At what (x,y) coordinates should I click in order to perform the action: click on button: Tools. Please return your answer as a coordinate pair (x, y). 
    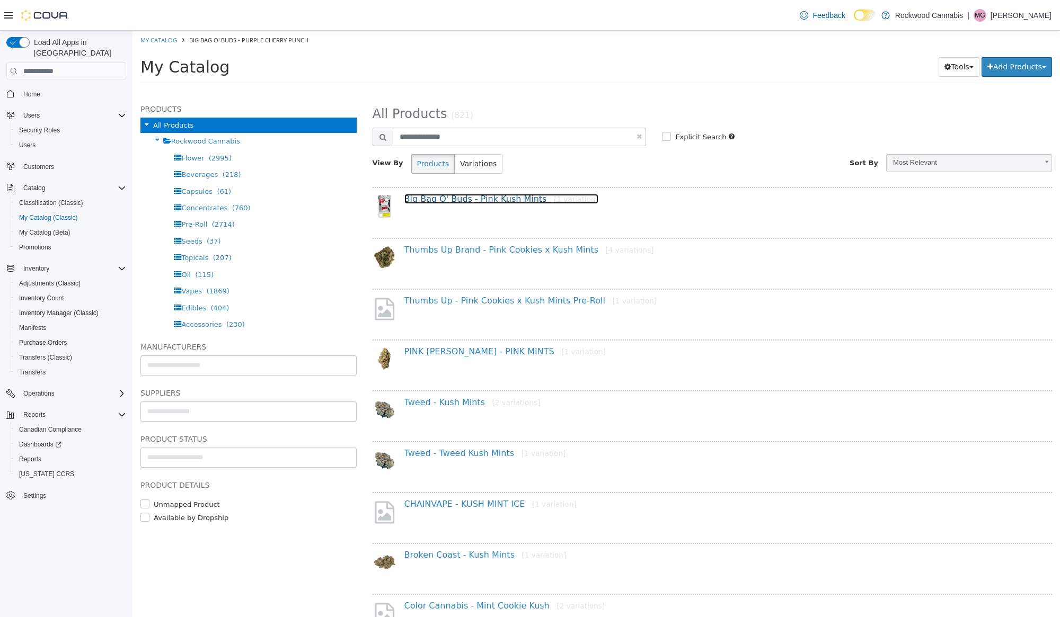
    Looking at the image, I should click on (826, 36).